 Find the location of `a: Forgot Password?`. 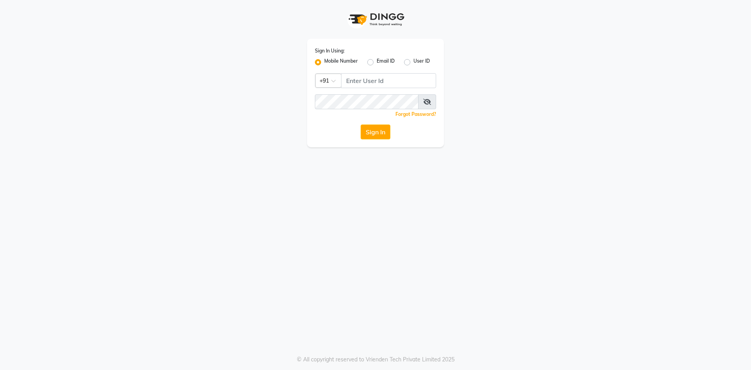

a: Forgot Password? is located at coordinates (416, 114).